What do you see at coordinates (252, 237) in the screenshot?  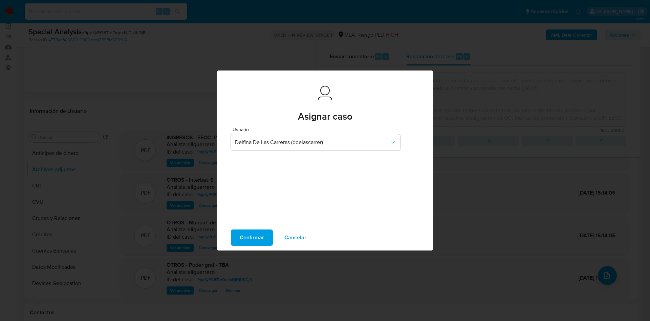 I see `span: Confirmar` at bounding box center [252, 237].